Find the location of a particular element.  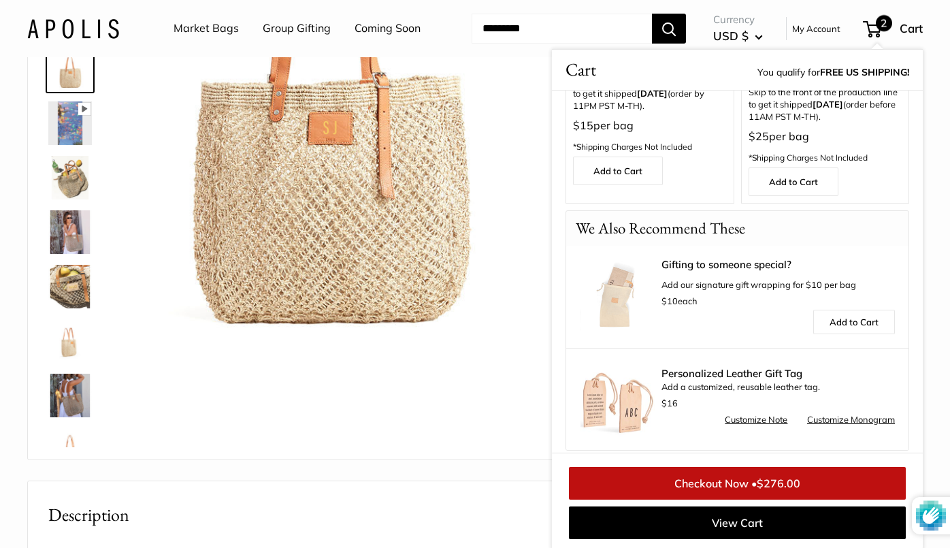

span: $25 is located at coordinates (759, 136).